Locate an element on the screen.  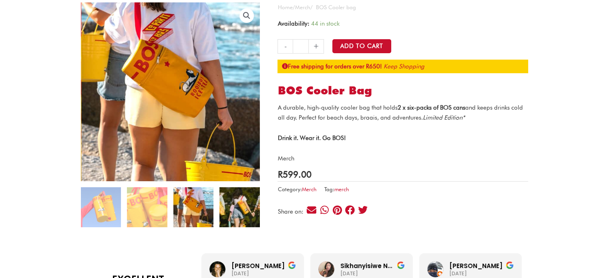
div: Share on email is located at coordinates (311, 210).